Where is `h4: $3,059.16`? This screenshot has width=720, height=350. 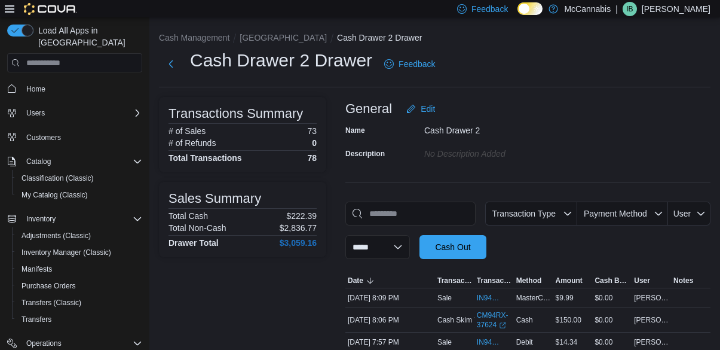 h4: $3,059.16 is located at coordinates (298, 243).